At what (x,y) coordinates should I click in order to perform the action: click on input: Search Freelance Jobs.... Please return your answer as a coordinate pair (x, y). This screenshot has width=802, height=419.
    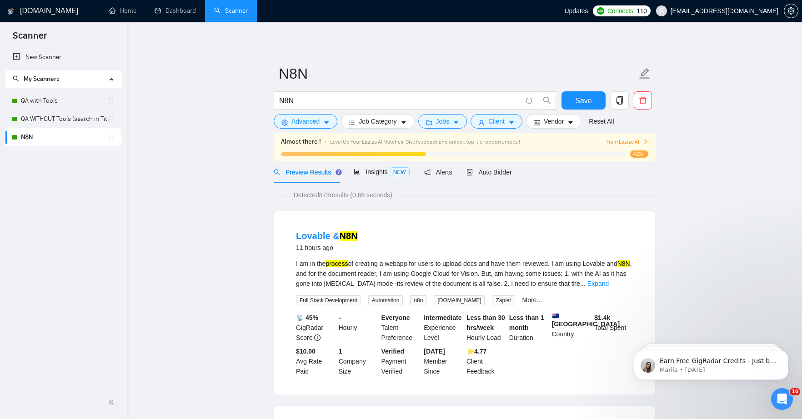
    Looking at the image, I should click on (400, 100).